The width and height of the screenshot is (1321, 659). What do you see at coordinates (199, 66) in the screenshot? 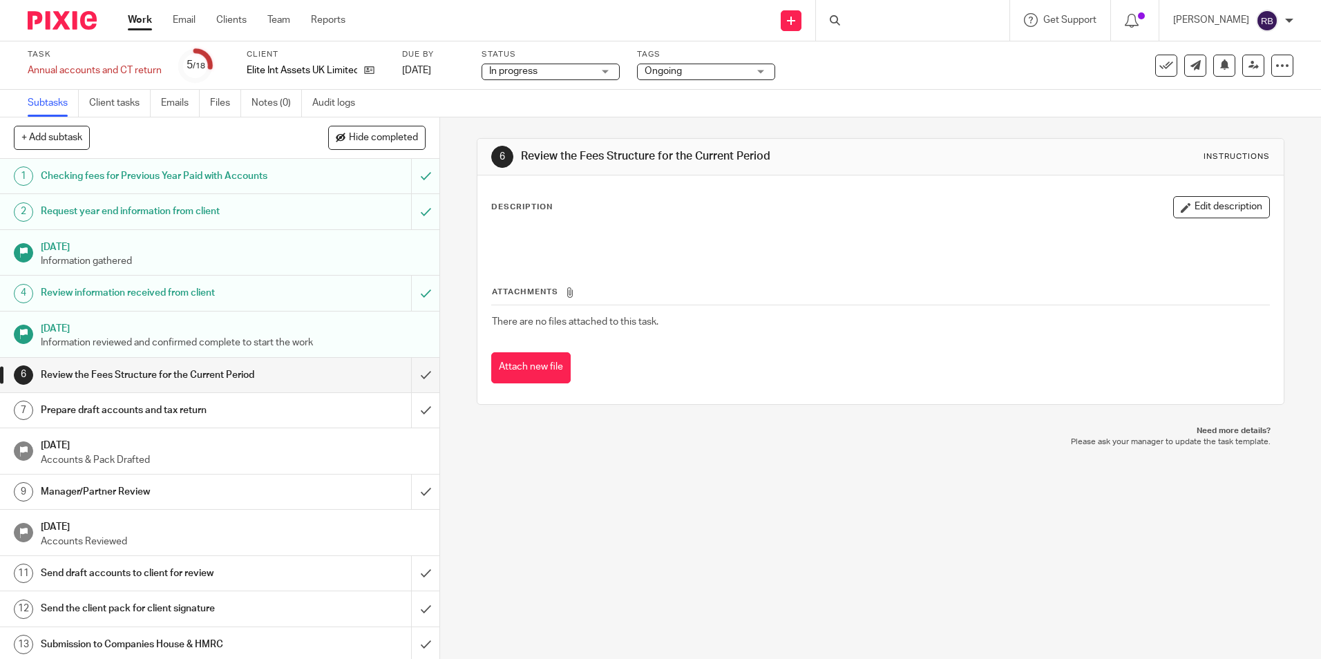
I see `small: /18` at bounding box center [199, 66].